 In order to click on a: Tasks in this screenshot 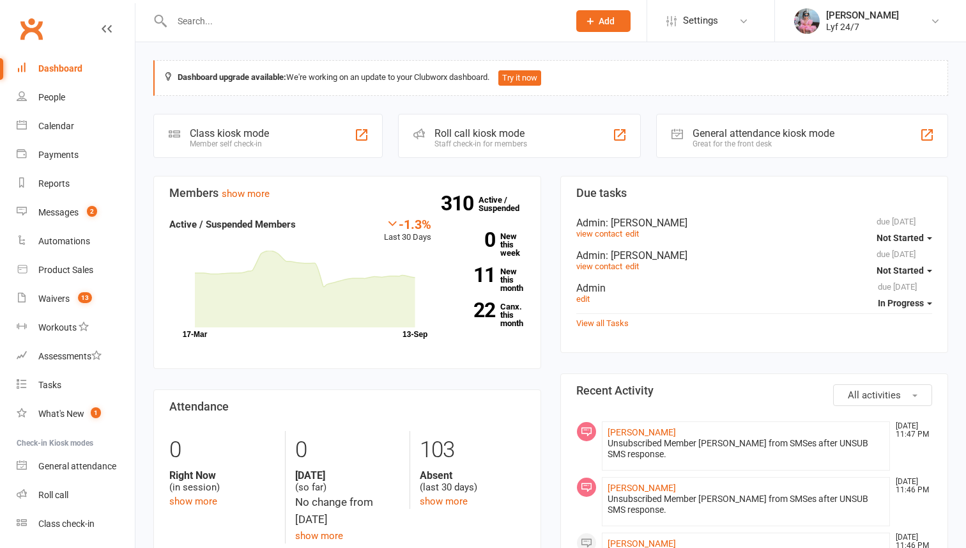, I will do `click(75, 385)`.